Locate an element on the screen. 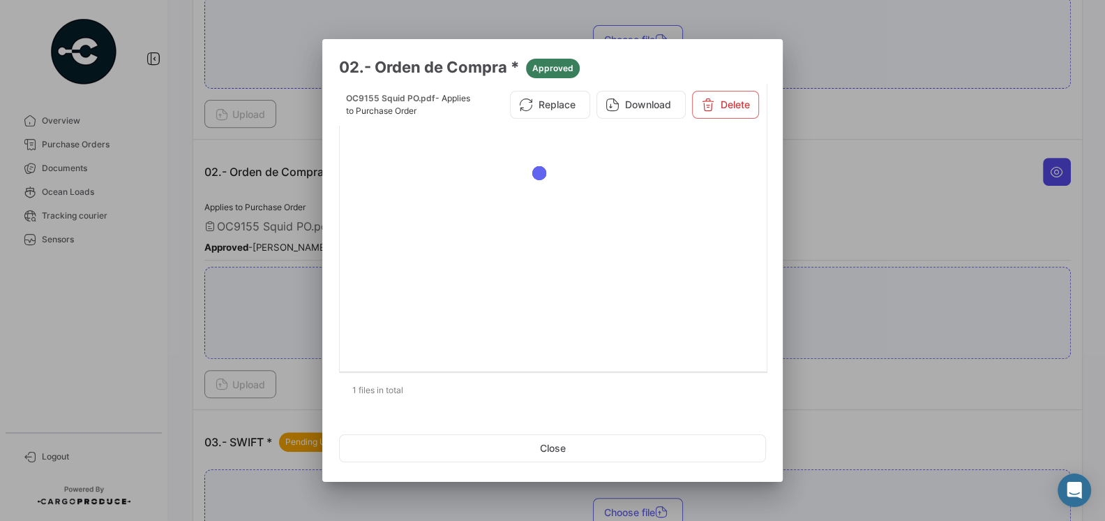 The height and width of the screenshot is (521, 1105). span: OC9155 Squid PO.pdf is located at coordinates (391, 98).